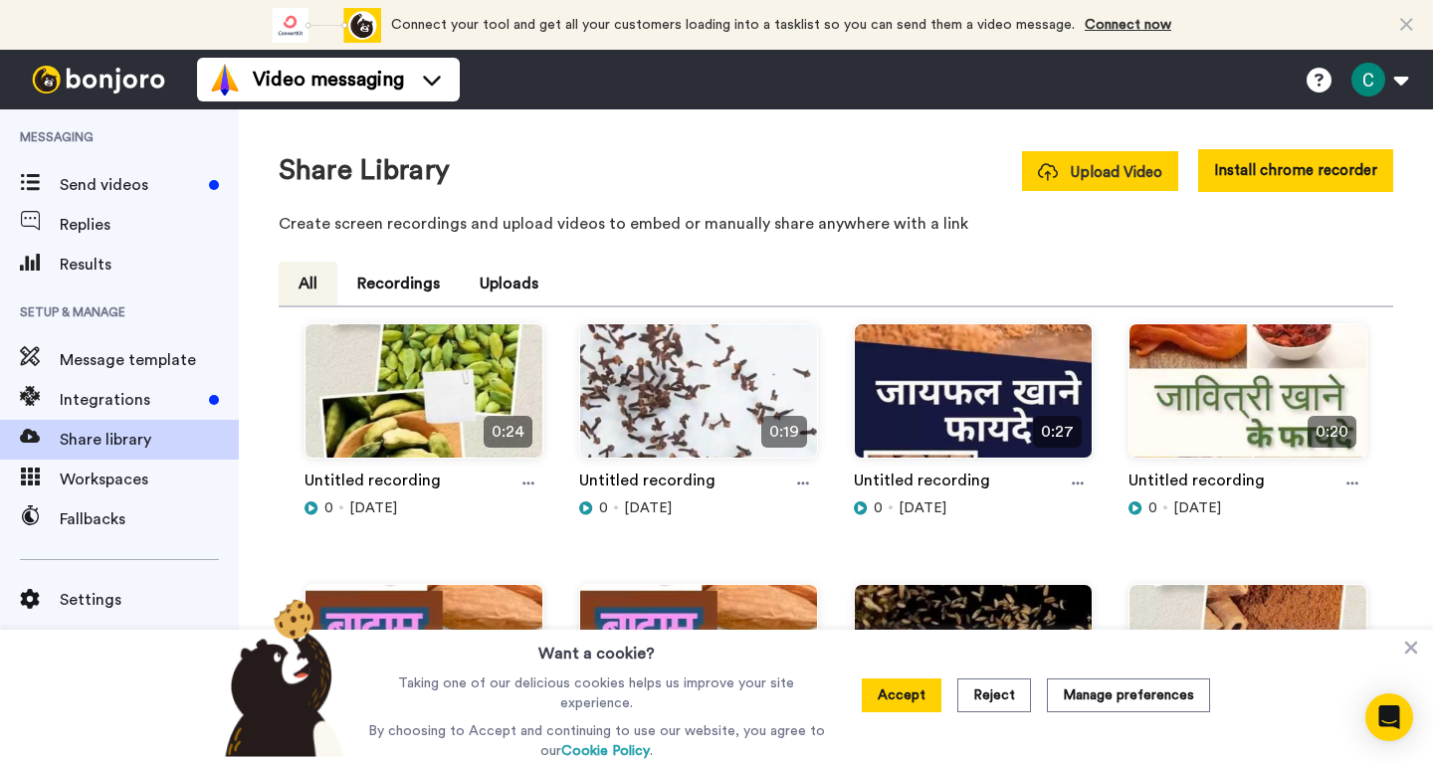 This screenshot has width=1433, height=761. Describe the element at coordinates (901, 696) in the screenshot. I see `button: Accept` at that location.